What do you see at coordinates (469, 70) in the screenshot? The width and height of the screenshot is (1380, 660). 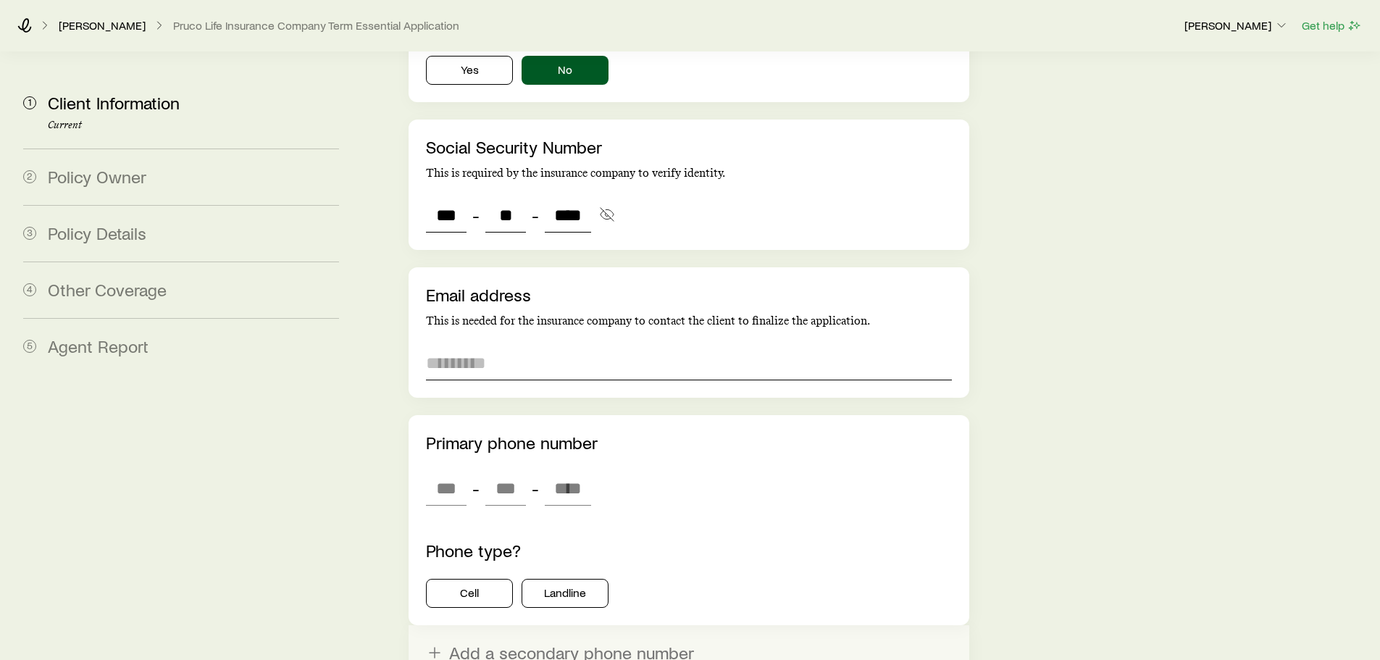 I see `button: Yes` at bounding box center [469, 70].